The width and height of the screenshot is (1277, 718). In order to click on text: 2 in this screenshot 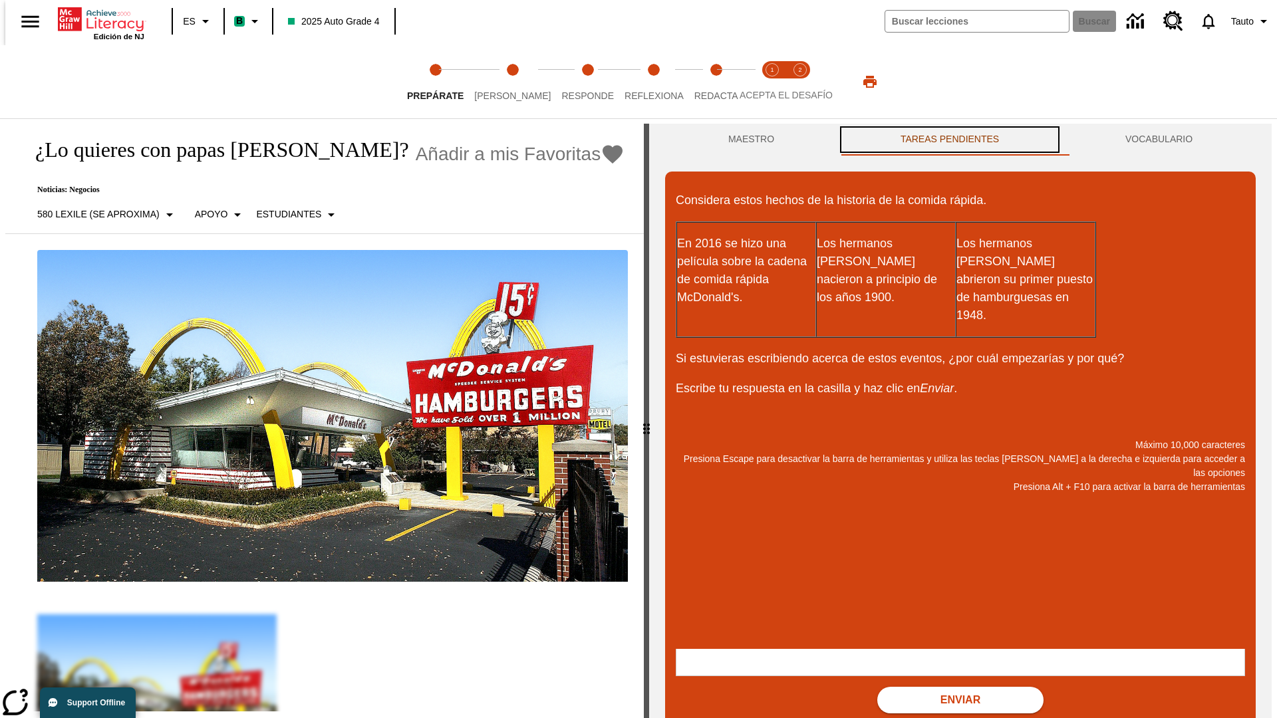, I will do `click(799, 70)`.